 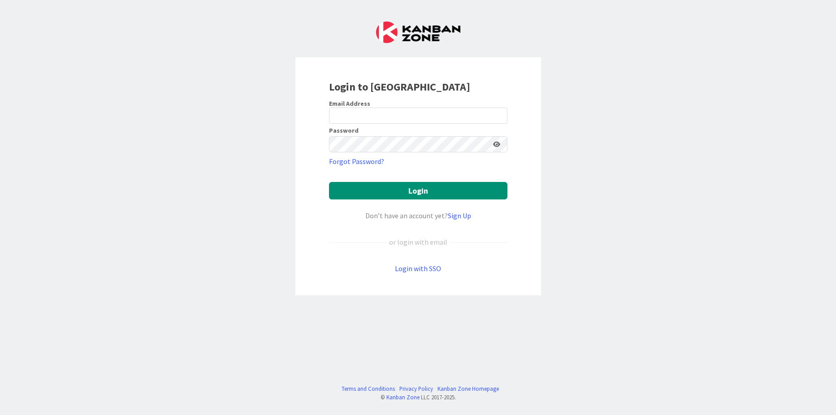 I want to click on img: Kanban Zone, so click(x=418, y=32).